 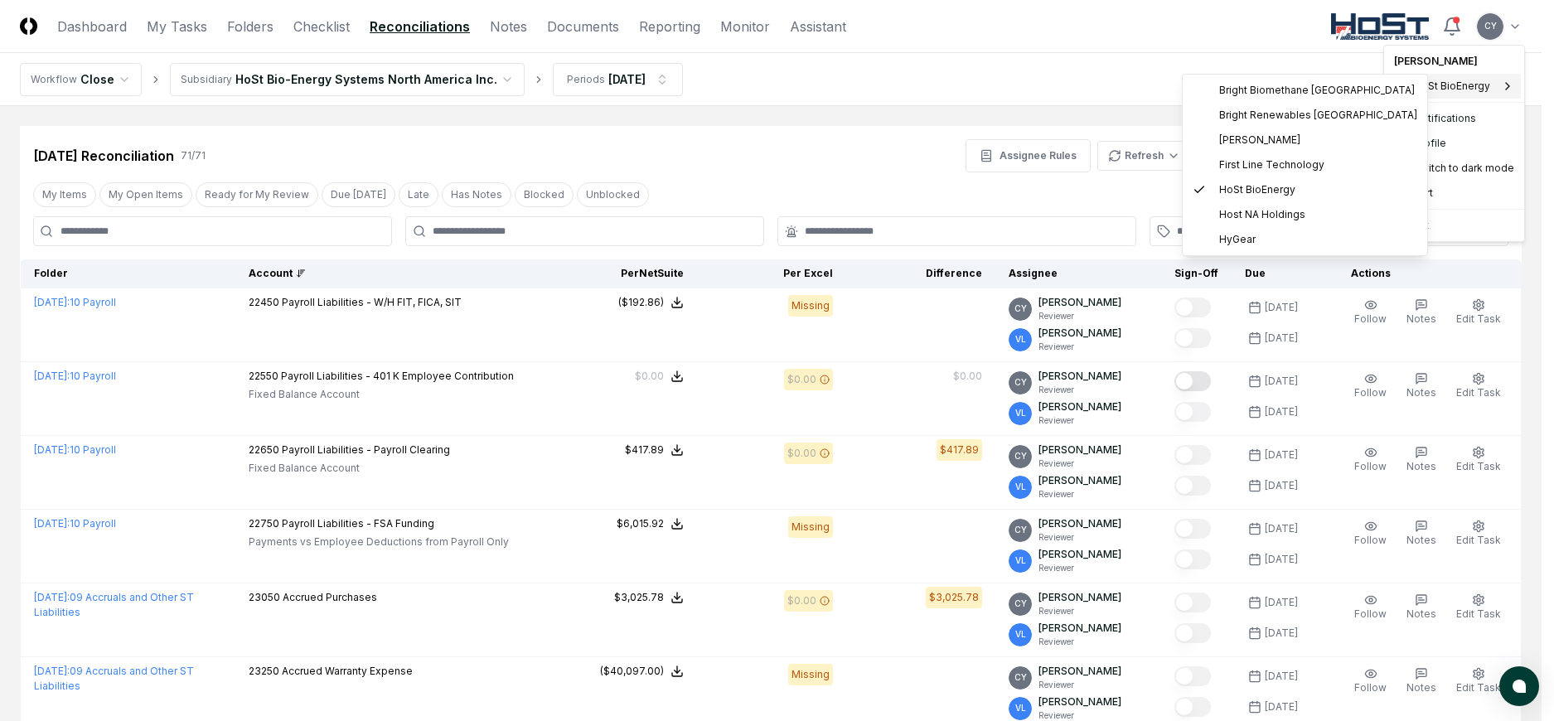 I want to click on div: Support, so click(x=1454, y=193).